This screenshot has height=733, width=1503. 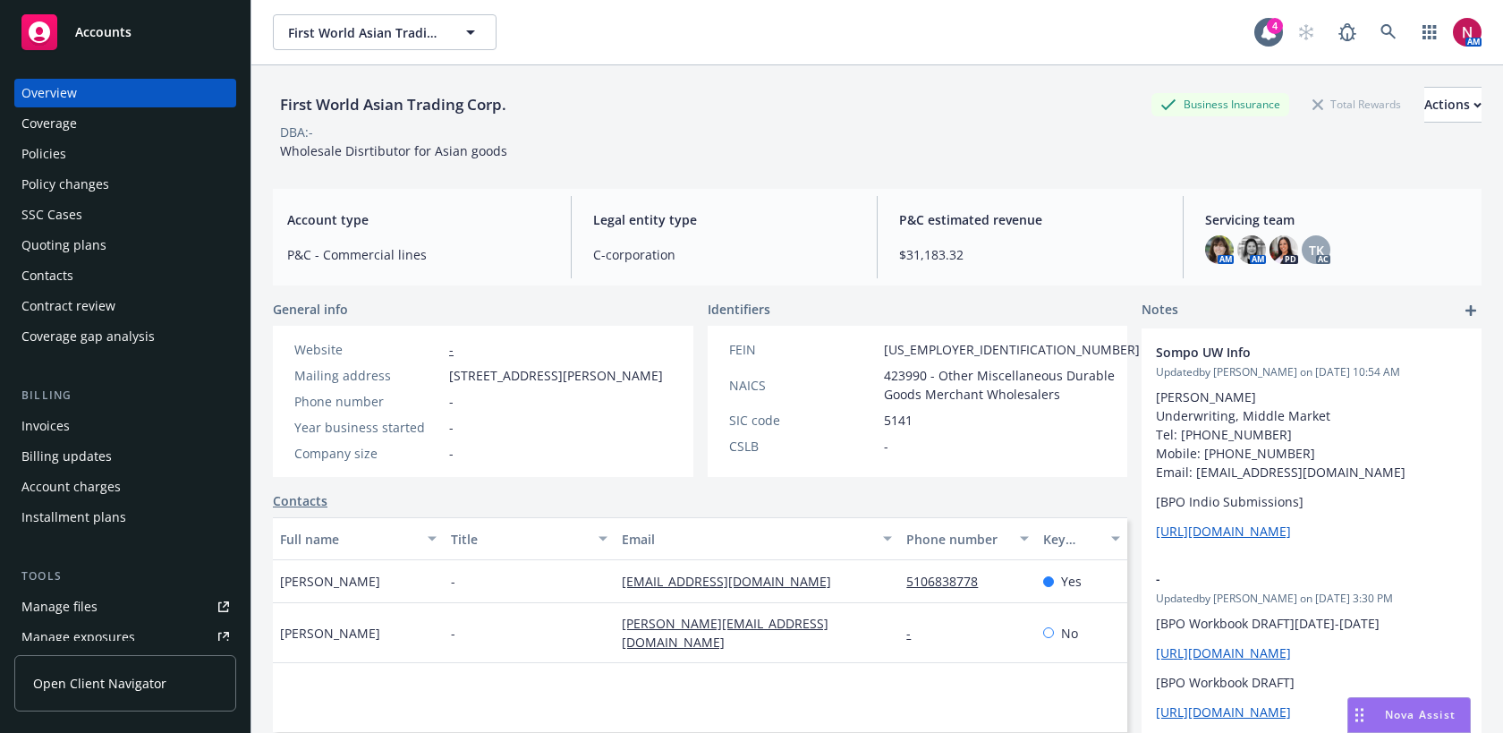 I want to click on span: Nova Assist, so click(x=1420, y=714).